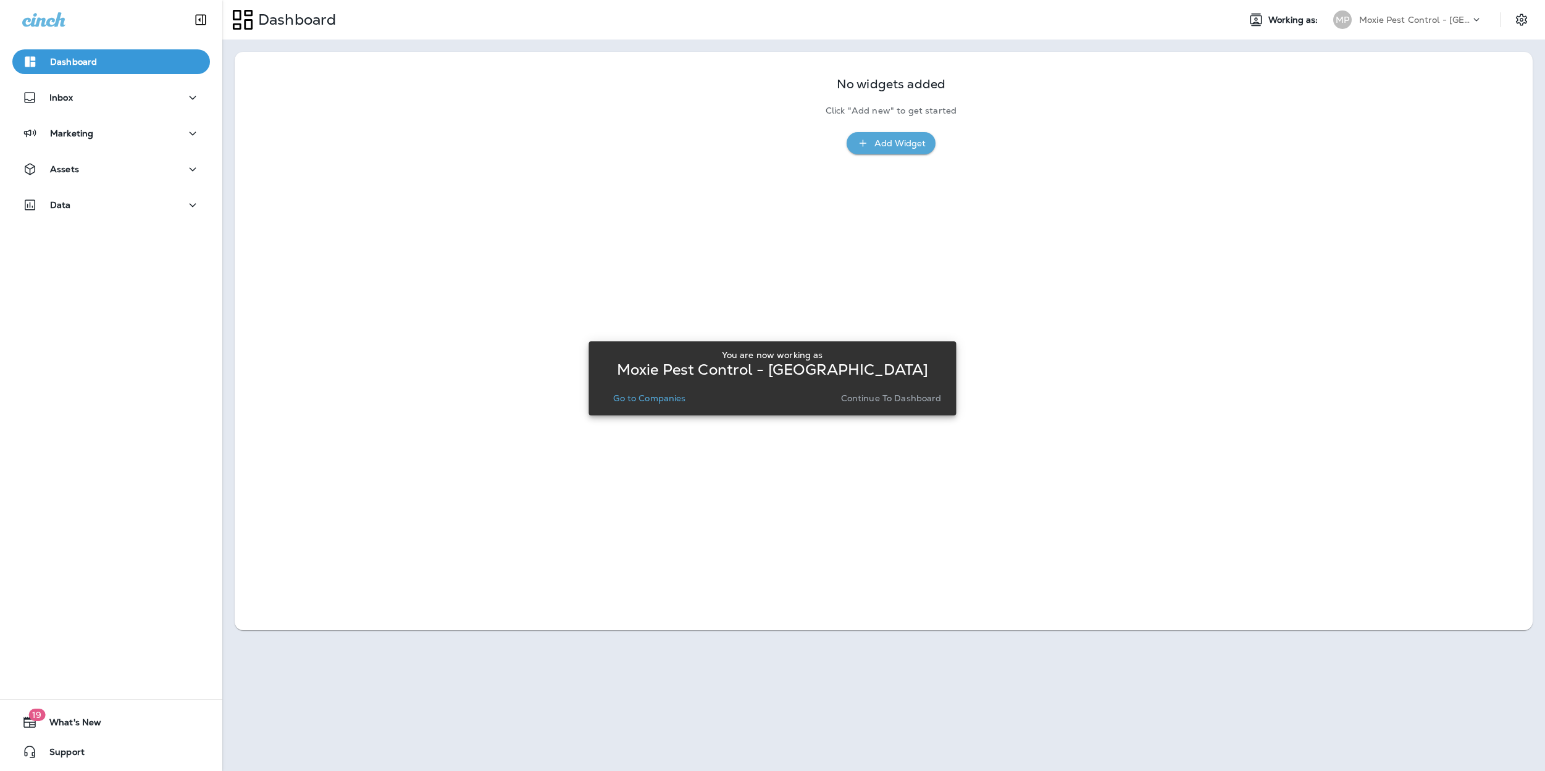  What do you see at coordinates (61, 754) in the screenshot?
I see `span: Support` at bounding box center [61, 754].